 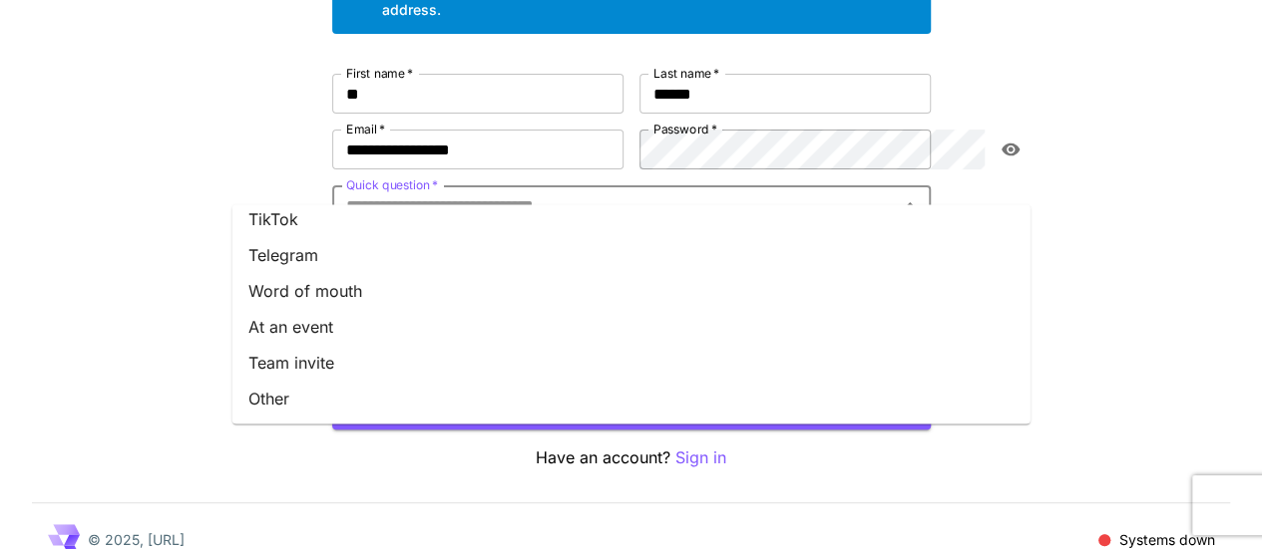 What do you see at coordinates (631, 255) in the screenshot?
I see `li: Telegram` at bounding box center [631, 255].